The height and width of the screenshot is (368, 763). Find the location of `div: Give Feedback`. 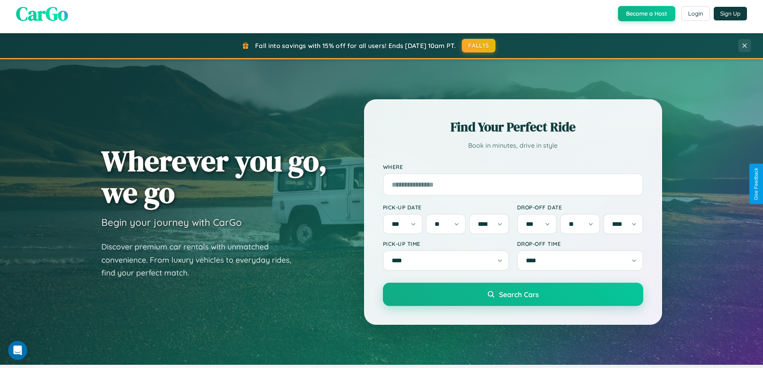

div: Give Feedback is located at coordinates (757, 184).